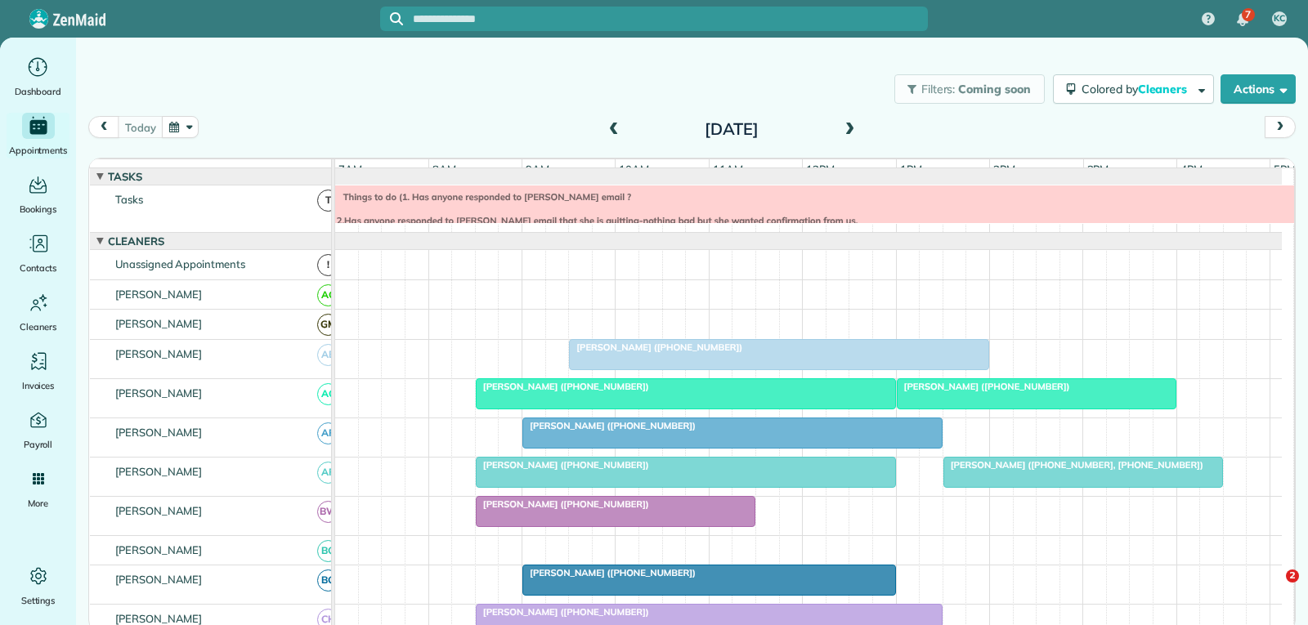 The height and width of the screenshot is (625, 1308). I want to click on span: Filters:, so click(938, 89).